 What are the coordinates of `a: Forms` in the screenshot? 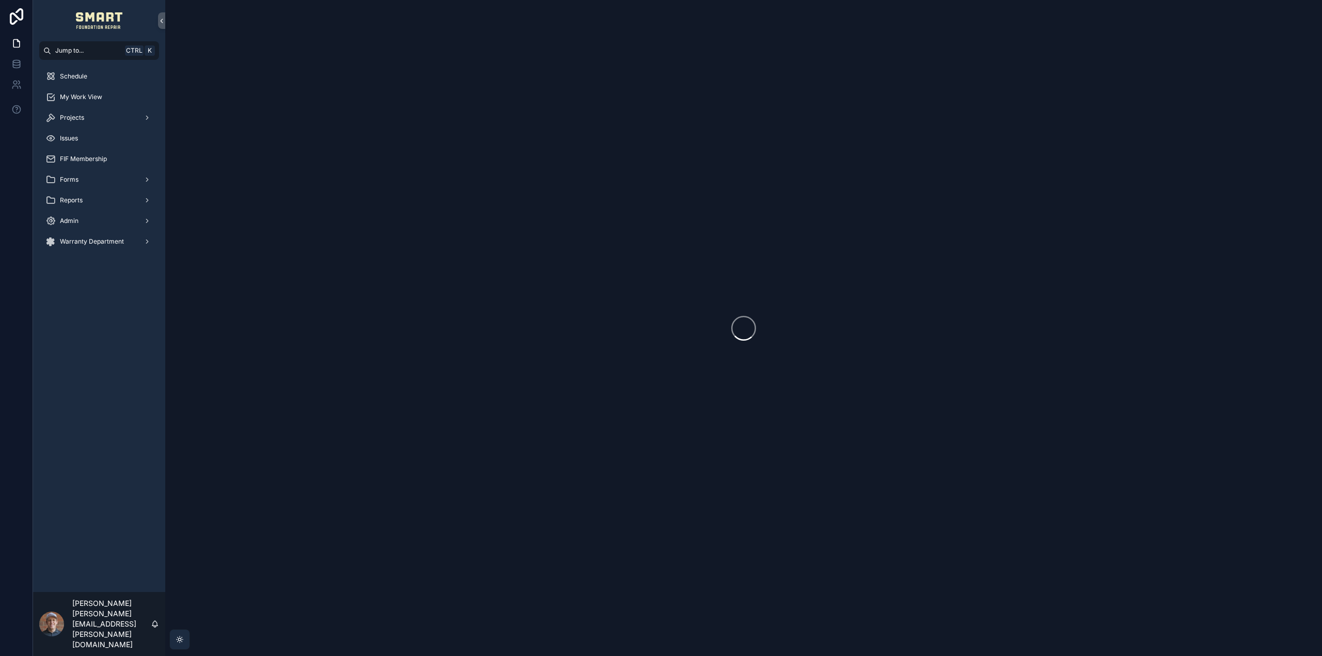 It's located at (99, 180).